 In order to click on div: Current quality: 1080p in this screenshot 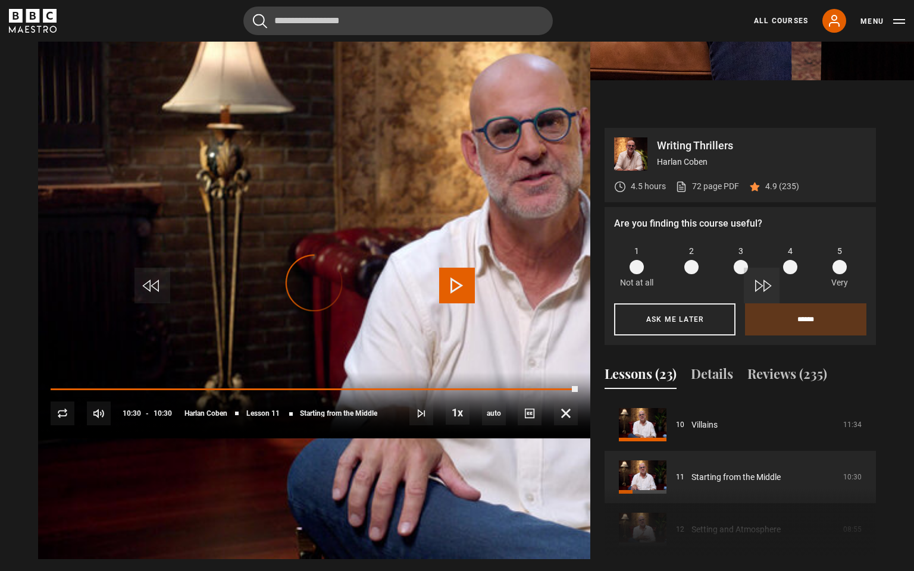, I will do `click(494, 414)`.